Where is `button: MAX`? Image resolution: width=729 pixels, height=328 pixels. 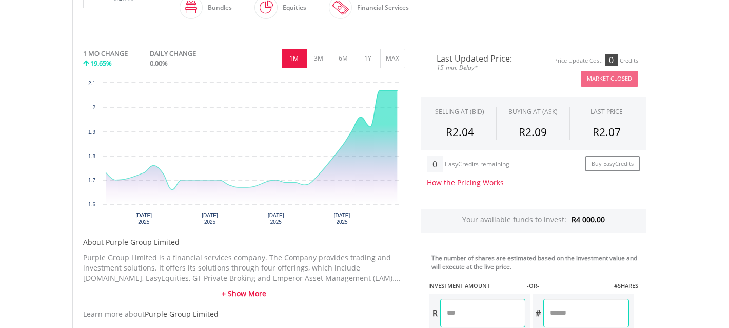 button: MAX is located at coordinates (392, 58).